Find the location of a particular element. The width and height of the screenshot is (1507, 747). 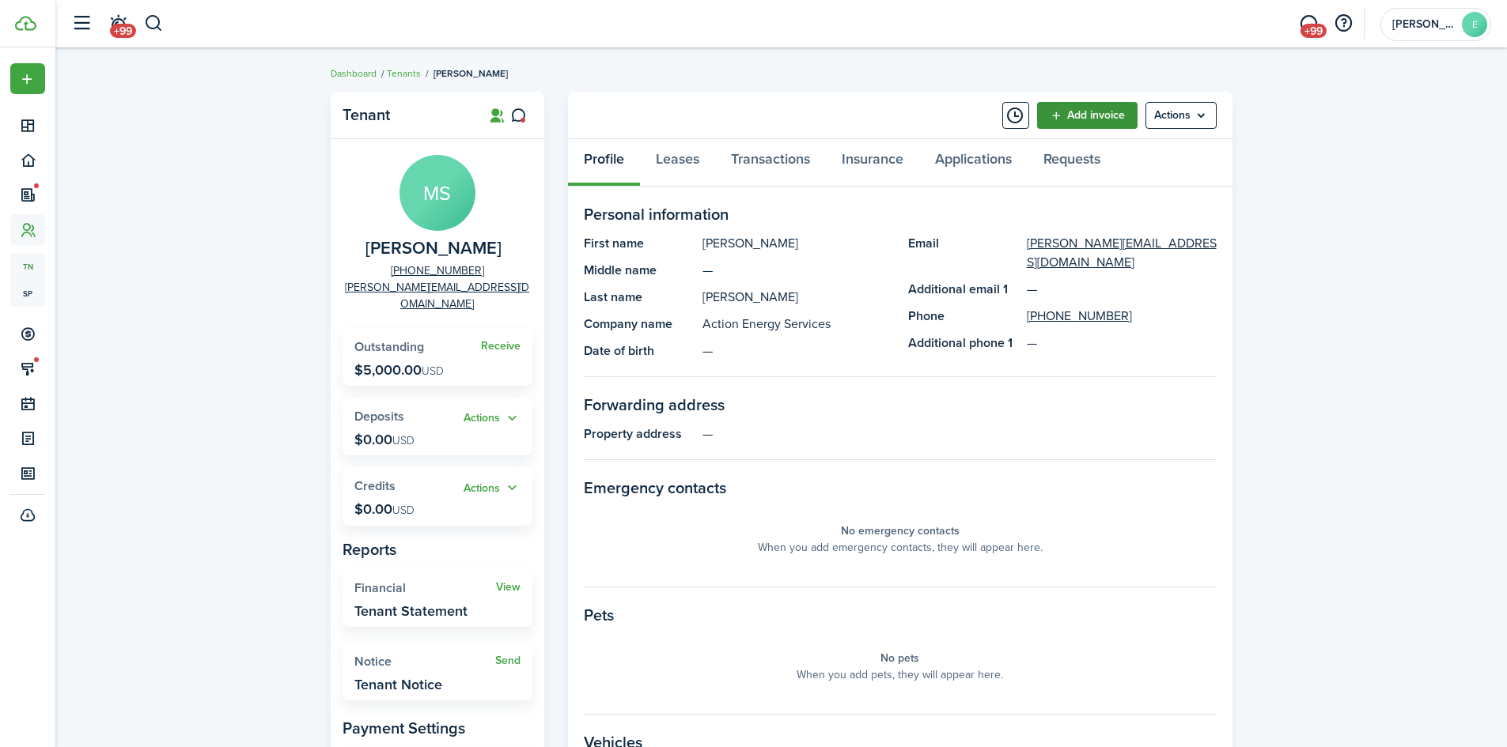

a: Applications is located at coordinates (973, 163).